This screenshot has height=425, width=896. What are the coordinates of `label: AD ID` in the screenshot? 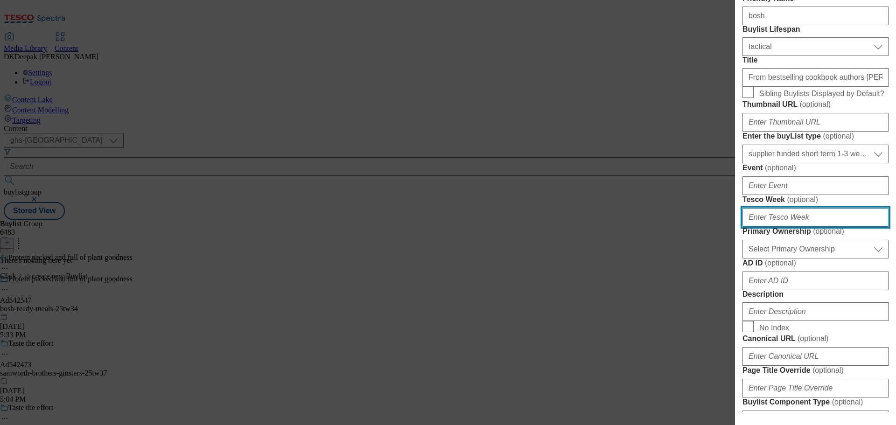 It's located at (815, 263).